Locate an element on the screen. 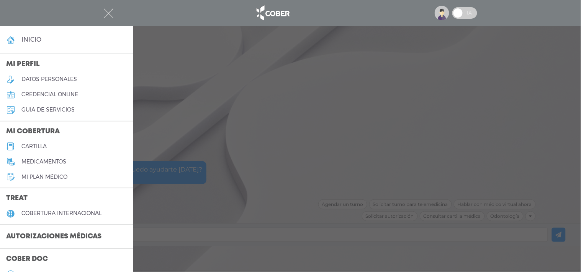  h5: datos personales is located at coordinates (49, 79).